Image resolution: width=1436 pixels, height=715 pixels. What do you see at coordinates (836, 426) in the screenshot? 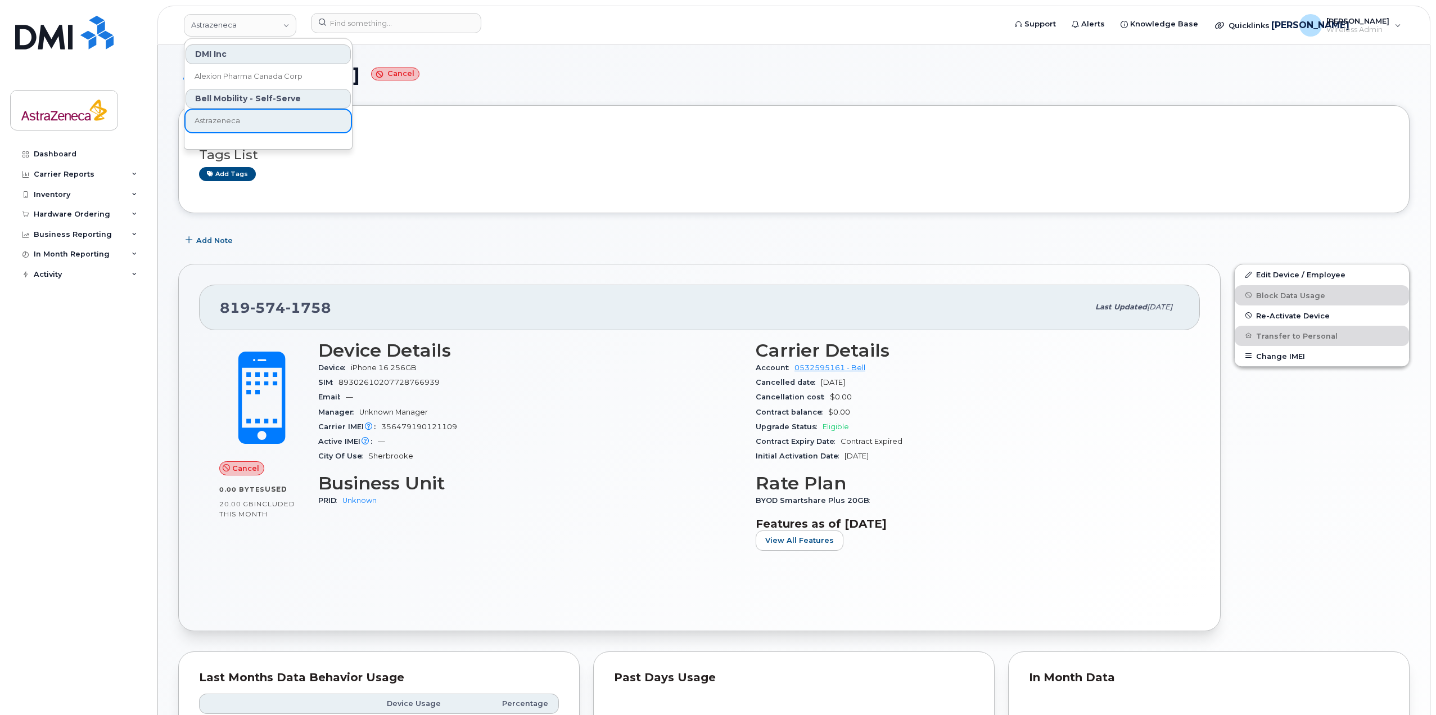
I see `span: Eligible` at bounding box center [836, 426].